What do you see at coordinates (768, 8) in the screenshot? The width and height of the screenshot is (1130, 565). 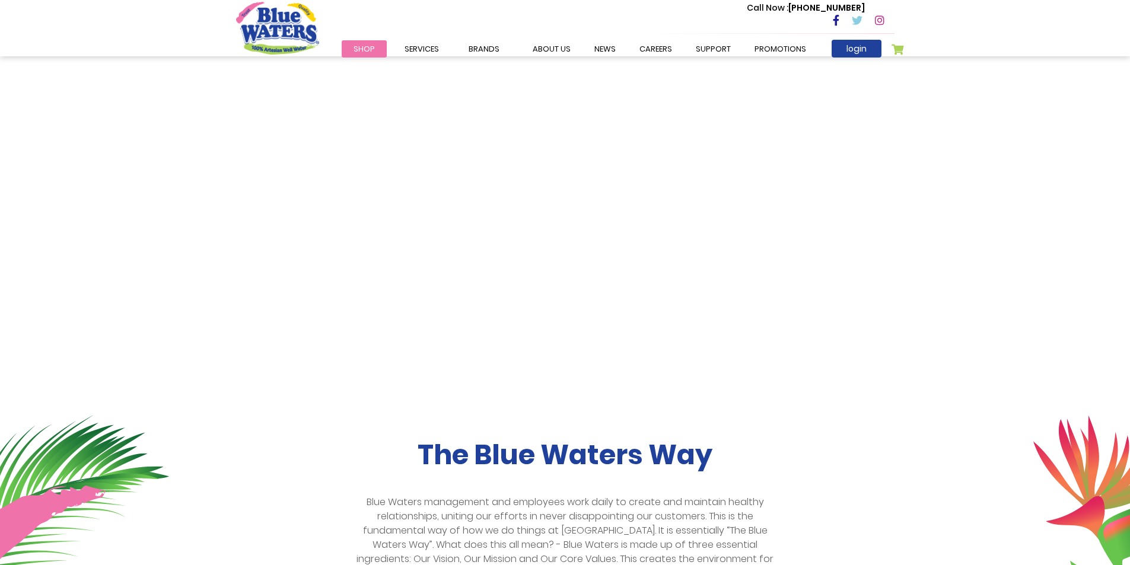 I see `span: Call Now :` at bounding box center [768, 8].